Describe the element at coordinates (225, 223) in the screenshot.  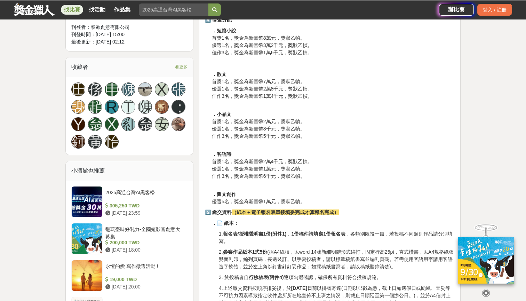
I see `strong: ．📄 紙本：` at that location.